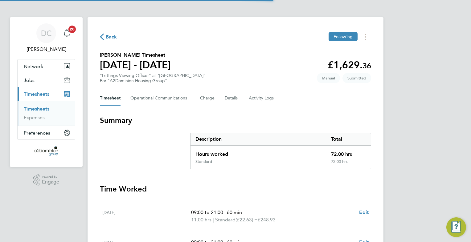 This screenshot has width=471, height=242. What do you see at coordinates (72, 29) in the screenshot?
I see `span: 20` at bounding box center [72, 29].